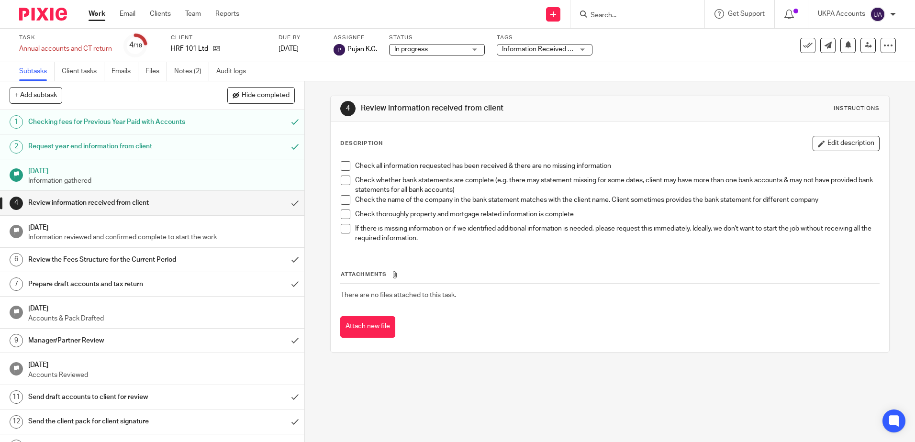  Describe the element at coordinates (16, 260) in the screenshot. I see `div: 6` at that location.